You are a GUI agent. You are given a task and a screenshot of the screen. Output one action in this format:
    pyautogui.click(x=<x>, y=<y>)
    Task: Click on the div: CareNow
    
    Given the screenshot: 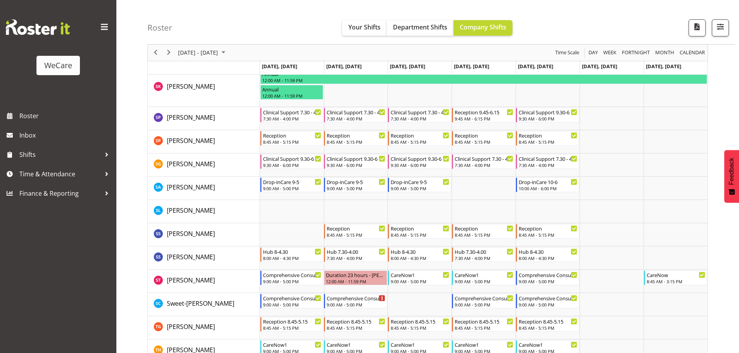 What is the action you would take?
    pyautogui.click(x=676, y=275)
    